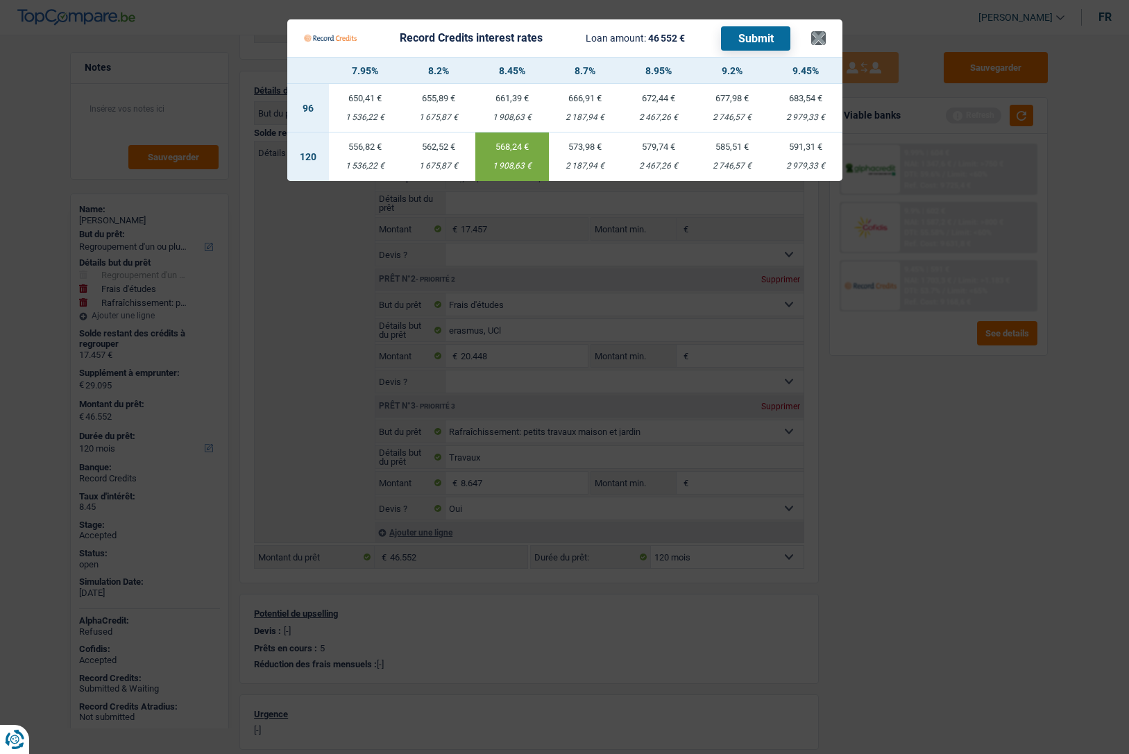 The height and width of the screenshot is (754, 1129). What do you see at coordinates (471, 38) in the screenshot?
I see `div: Record Credits interest rates` at bounding box center [471, 38].